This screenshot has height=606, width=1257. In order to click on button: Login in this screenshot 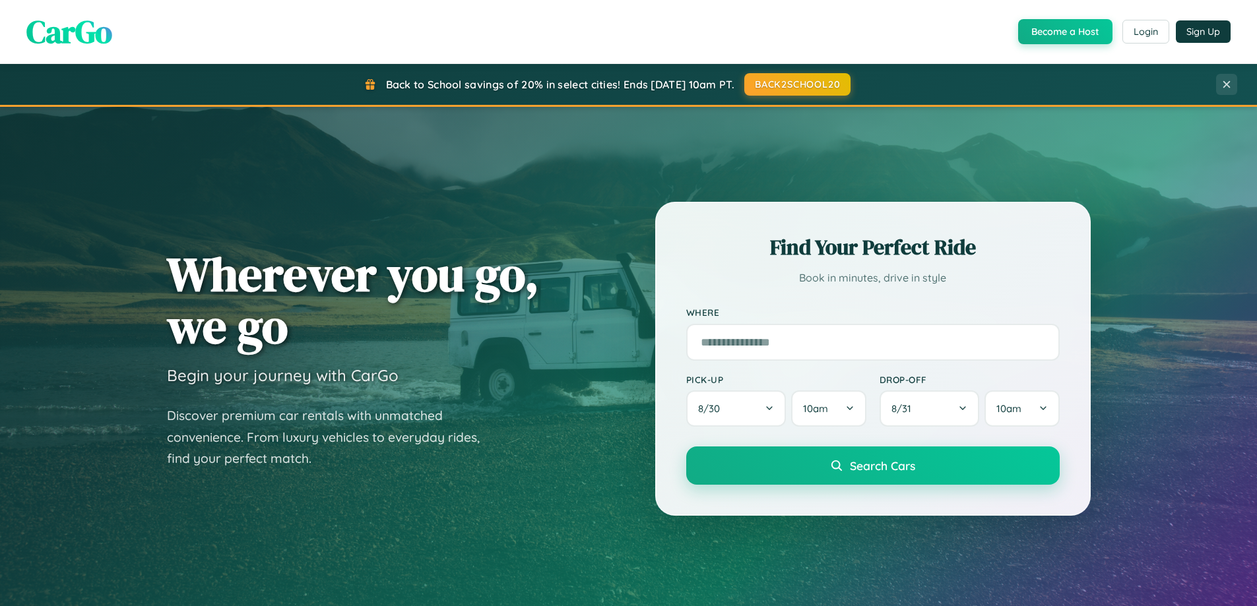, I will do `click(1145, 32)`.